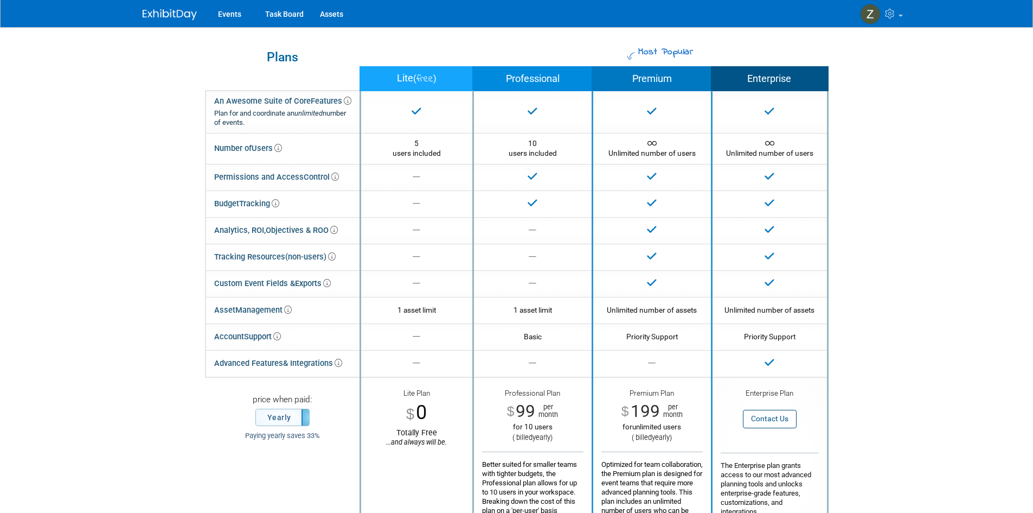 The width and height of the screenshot is (1033, 513). I want to click on i: unlimited, so click(309, 113).